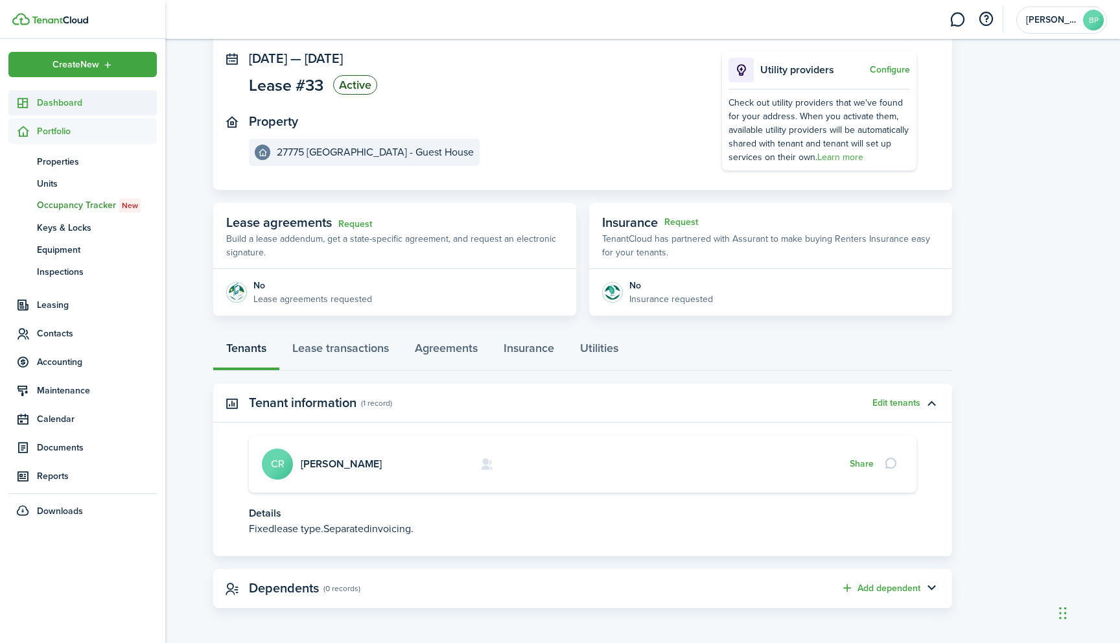  What do you see at coordinates (76, 65) in the screenshot?
I see `span: Create New` at bounding box center [76, 65].